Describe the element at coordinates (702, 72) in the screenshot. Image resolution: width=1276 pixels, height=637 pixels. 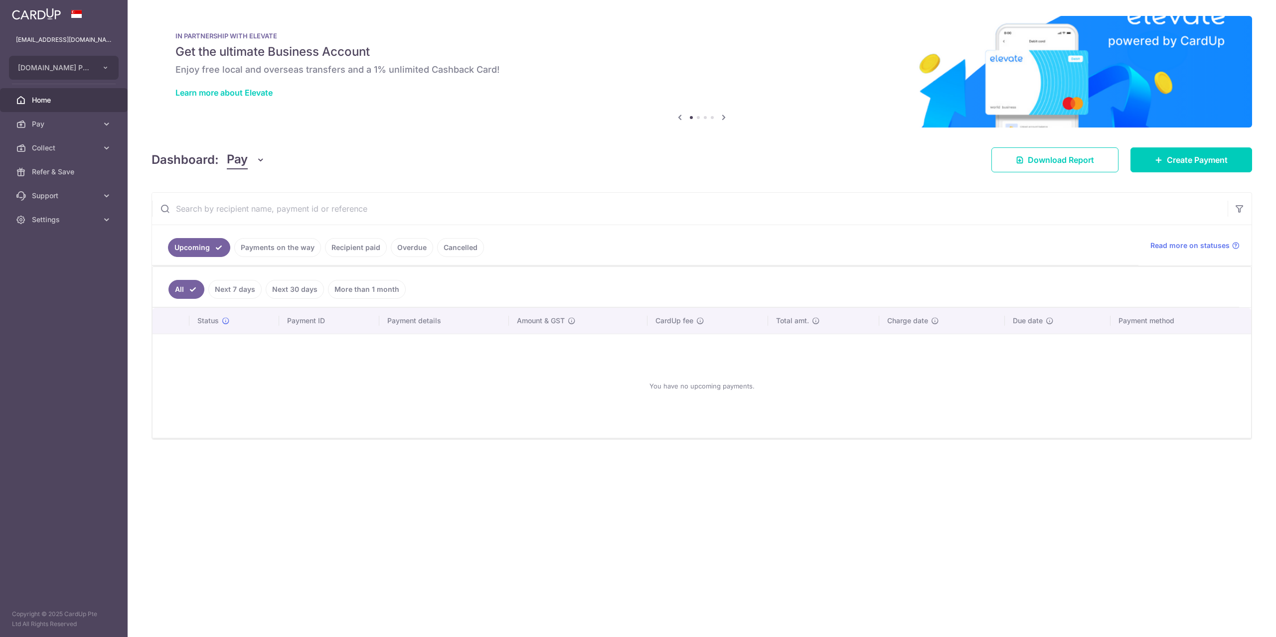
I see `img: Renovation banner` at that location.